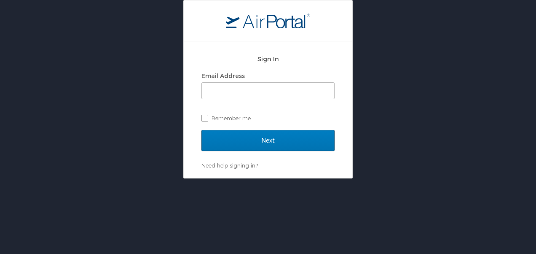 This screenshot has width=536, height=254. Describe the element at coordinates (230, 165) in the screenshot. I see `a: Need help signing in?` at that location.